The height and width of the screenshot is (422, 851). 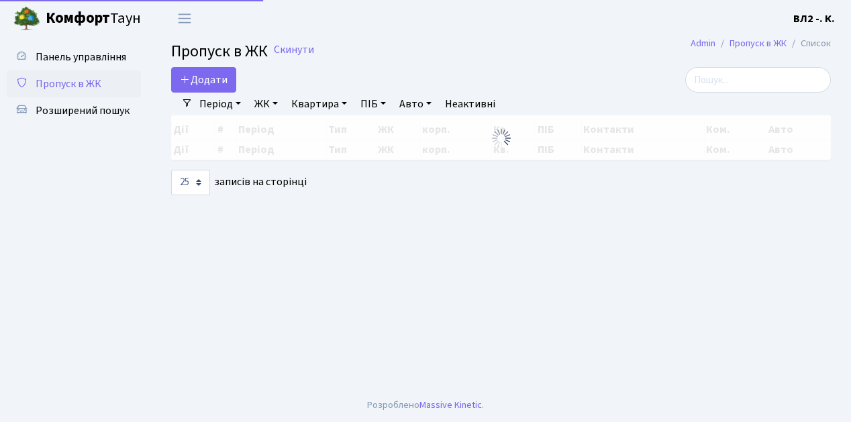 I want to click on div: Розроблено ., so click(x=426, y=405).